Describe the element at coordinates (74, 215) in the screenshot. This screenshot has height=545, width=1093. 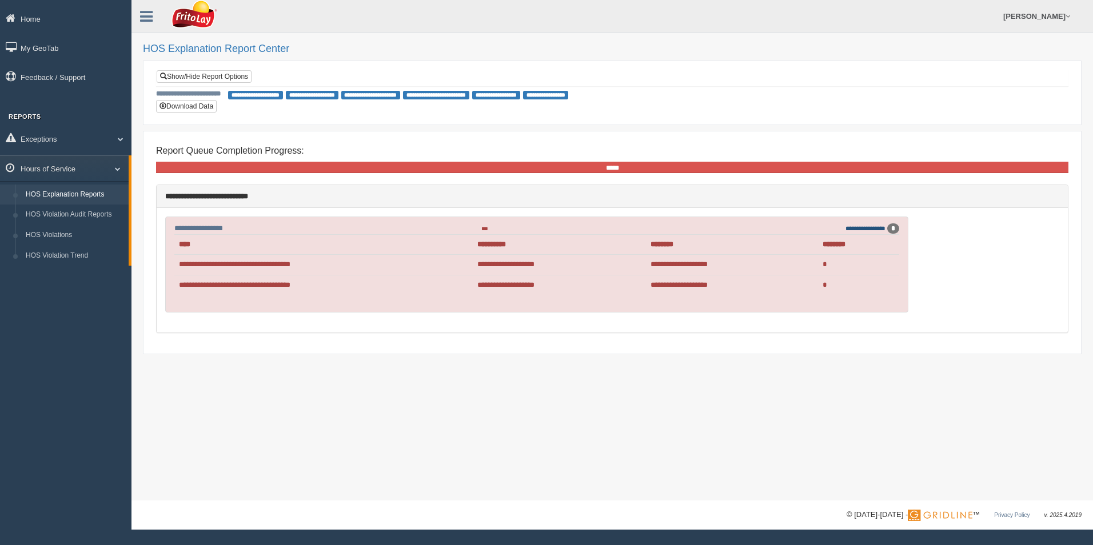
I see `a: HOS Violation Audit Reports` at that location.